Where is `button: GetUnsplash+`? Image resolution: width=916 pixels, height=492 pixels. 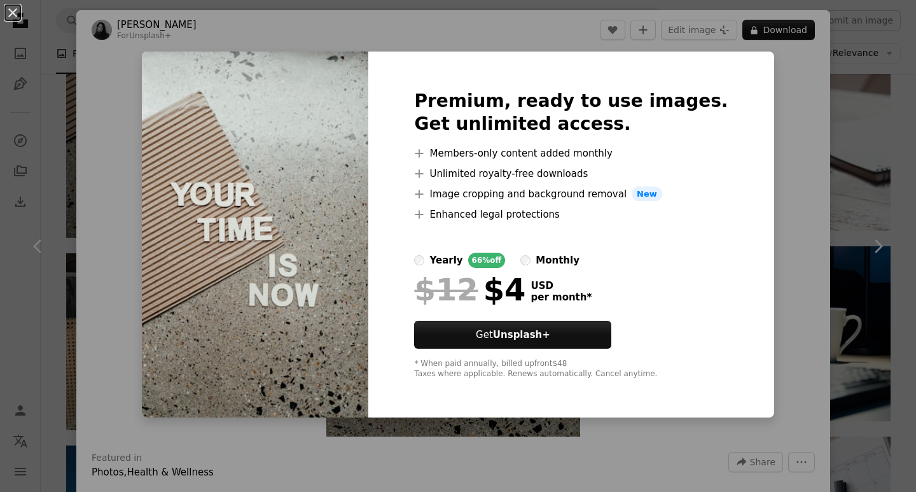 button: GetUnsplash+ is located at coordinates (513, 335).